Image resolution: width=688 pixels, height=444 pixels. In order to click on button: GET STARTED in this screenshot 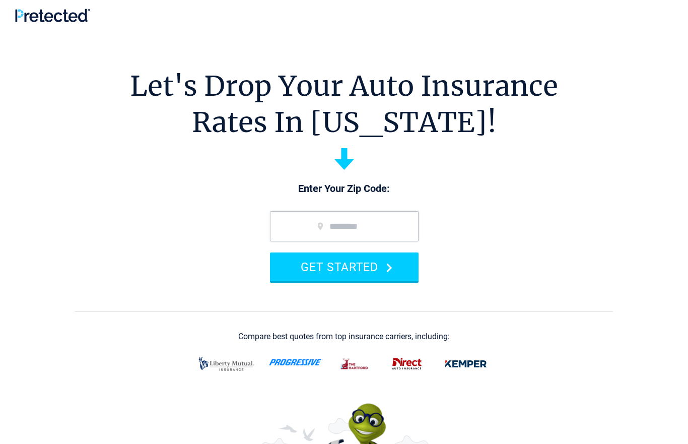, I will do `click(344, 267)`.